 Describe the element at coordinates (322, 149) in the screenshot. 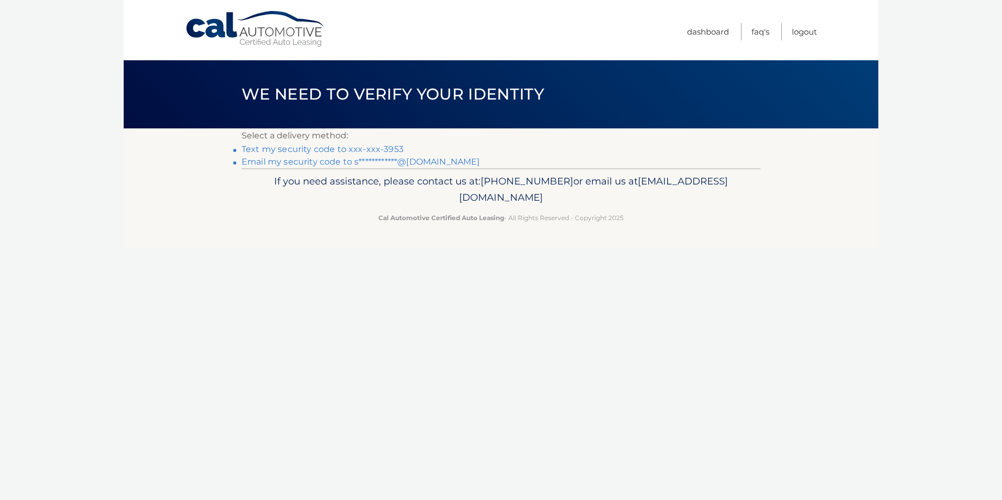

I see `a: Text my security code to xxx-xxx-3953` at that location.